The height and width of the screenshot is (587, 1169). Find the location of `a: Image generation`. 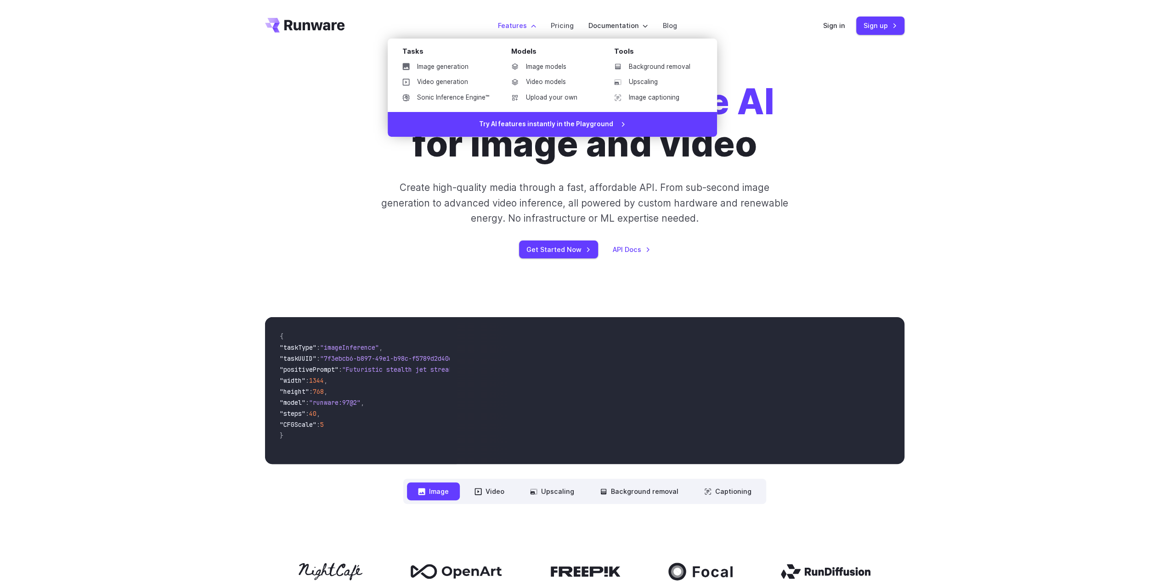

a: Image generation is located at coordinates (445, 67).